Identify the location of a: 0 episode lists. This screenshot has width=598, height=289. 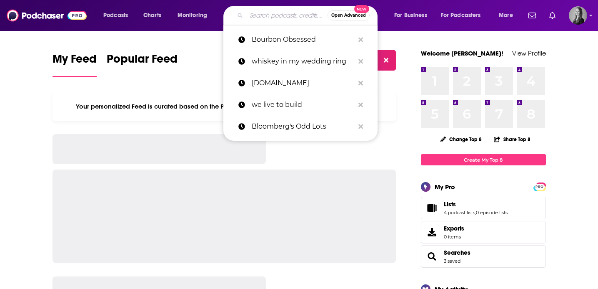
(492, 212).